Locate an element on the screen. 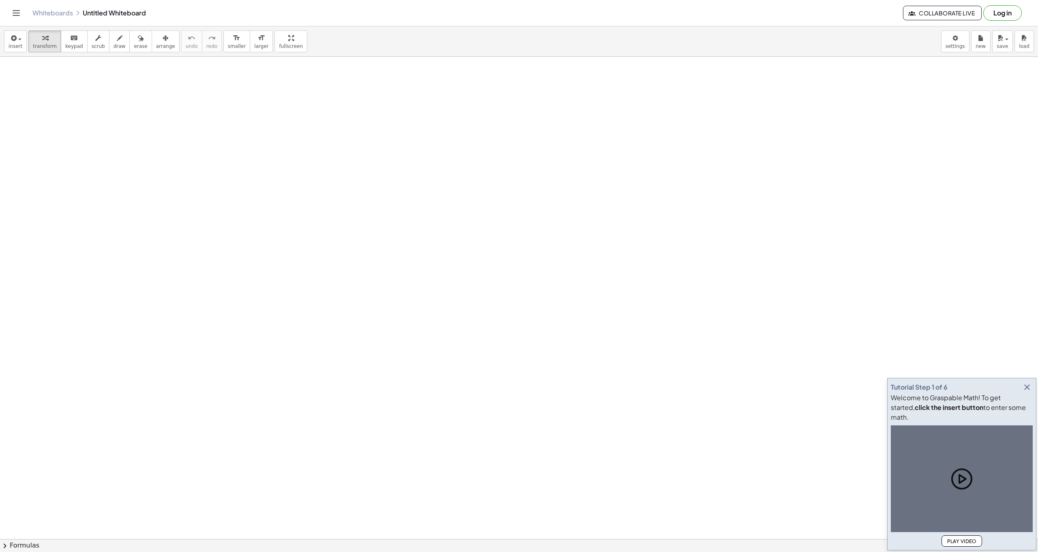 The image size is (1038, 552). span: scrub is located at coordinates (98, 46).